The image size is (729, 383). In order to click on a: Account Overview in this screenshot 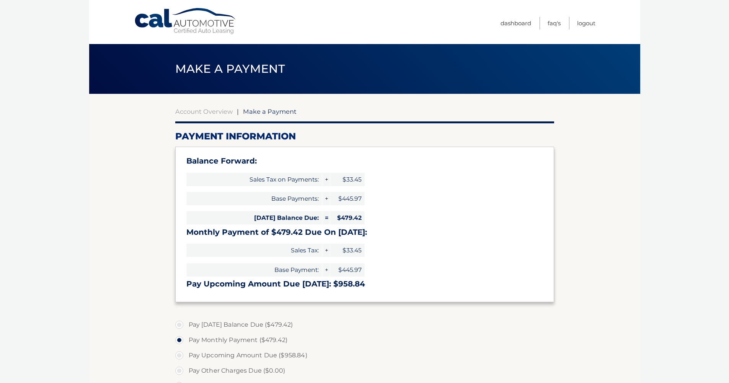, I will do `click(204, 111)`.